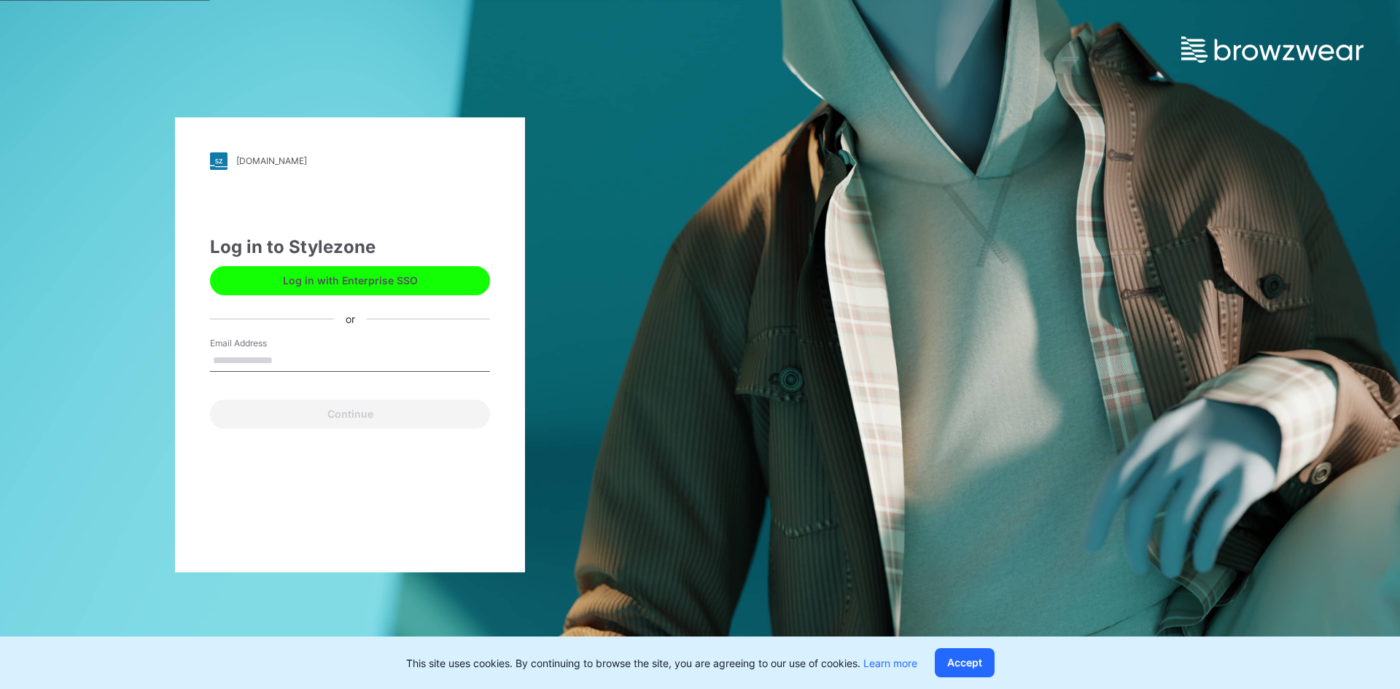 The height and width of the screenshot is (689, 1400). I want to click on a: Learn more, so click(890, 663).